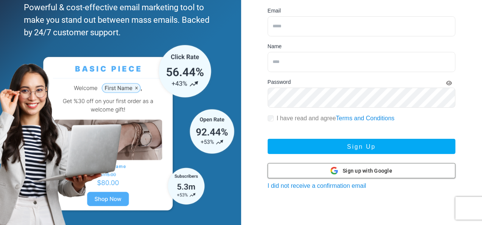 The height and width of the screenshot is (225, 482). What do you see at coordinates (275, 46) in the screenshot?
I see `label: Name` at bounding box center [275, 46].